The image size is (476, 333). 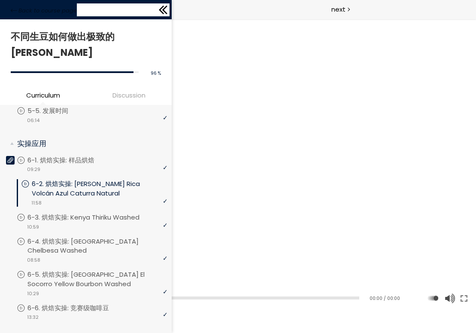 What do you see at coordinates (56, 111) in the screenshot?
I see `p: 5-5. 发展时间` at bounding box center [56, 111].